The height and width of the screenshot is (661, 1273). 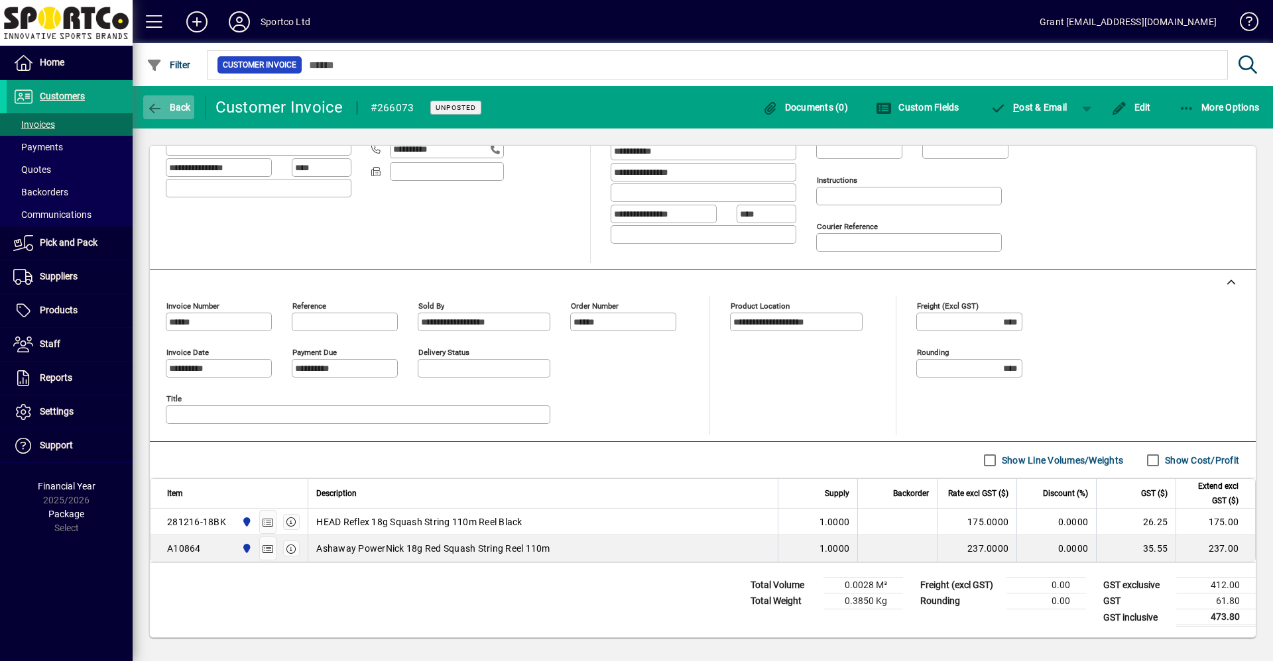 What do you see at coordinates (52, 215) in the screenshot?
I see `span: Communications` at bounding box center [52, 215].